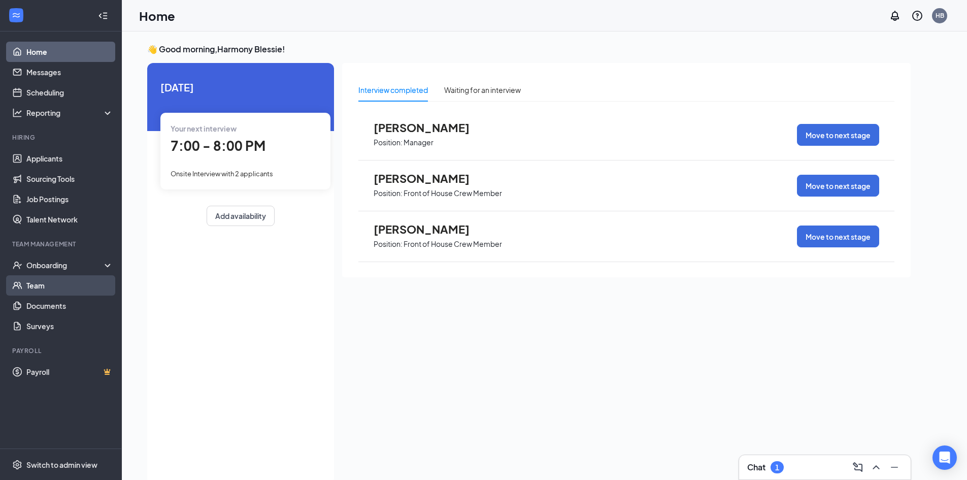  Describe the element at coordinates (62, 465) in the screenshot. I see `div: Switch to admin view` at that location.